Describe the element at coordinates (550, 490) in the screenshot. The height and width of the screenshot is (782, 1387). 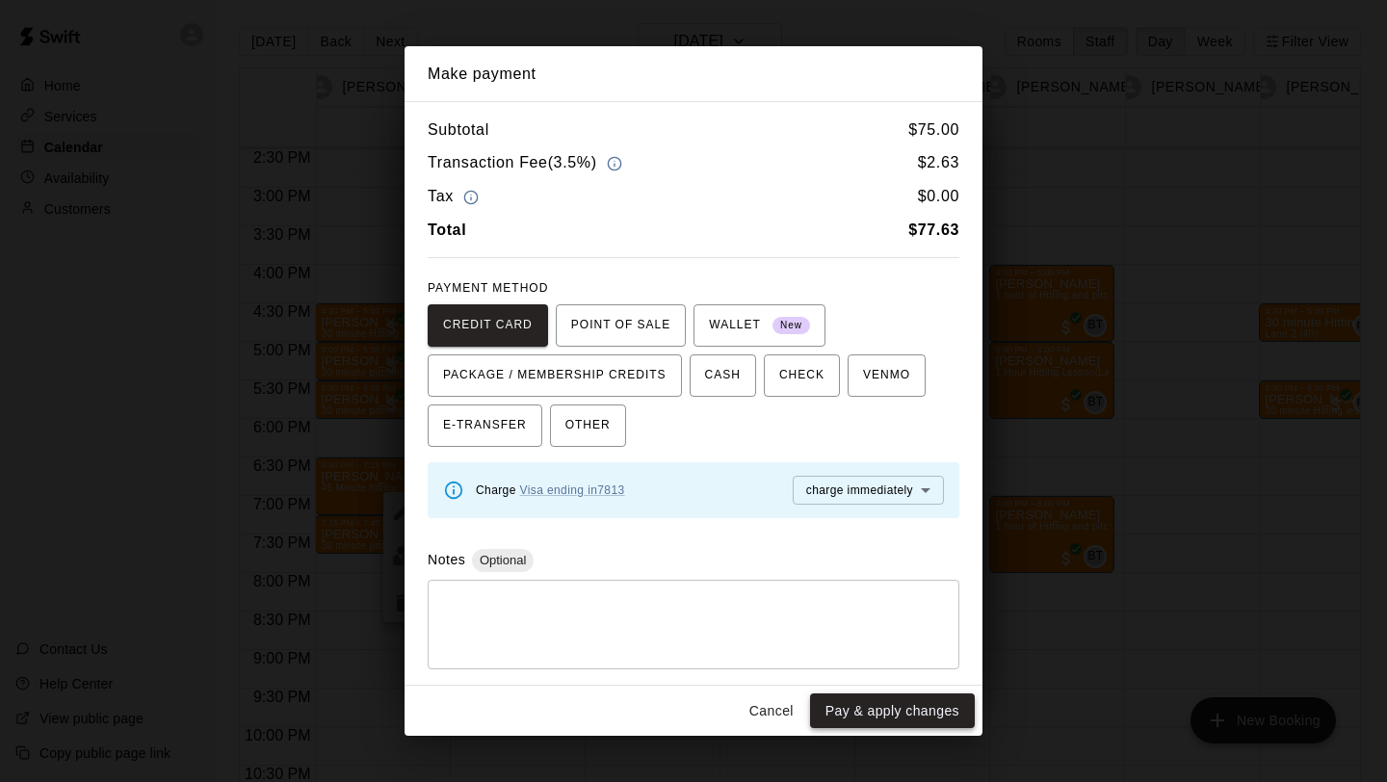
I see `span: Charge` at that location.